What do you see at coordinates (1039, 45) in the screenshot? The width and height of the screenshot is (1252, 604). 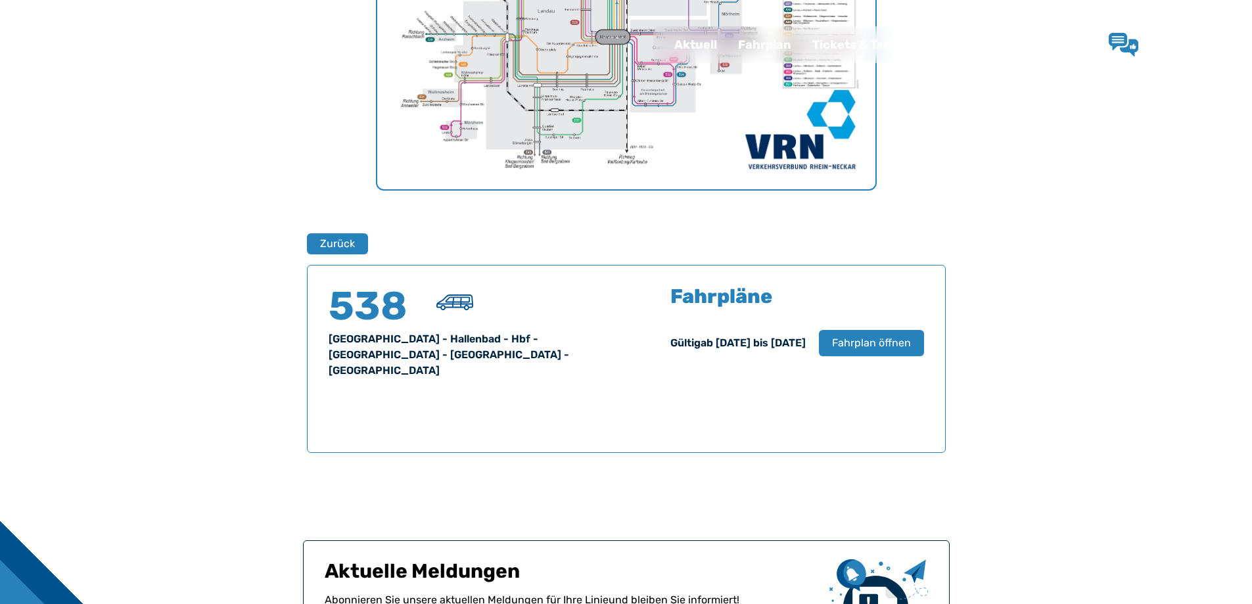 I see `div: Kontakt` at bounding box center [1039, 45].